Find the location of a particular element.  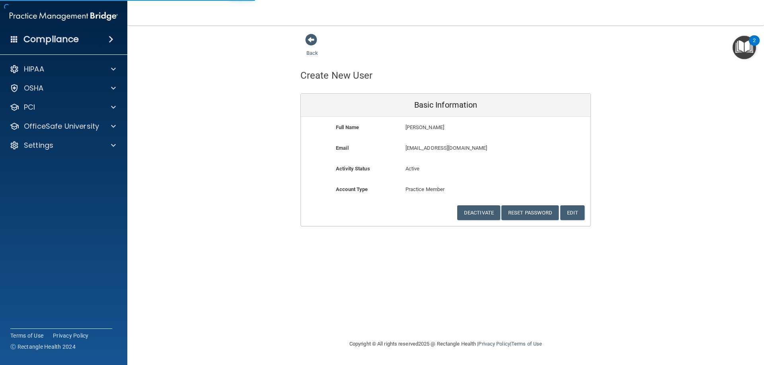

button: Deactivate is located at coordinates (478, 213).